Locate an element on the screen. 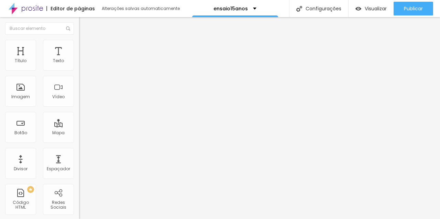  font: Imagem is located at coordinates (21, 97).